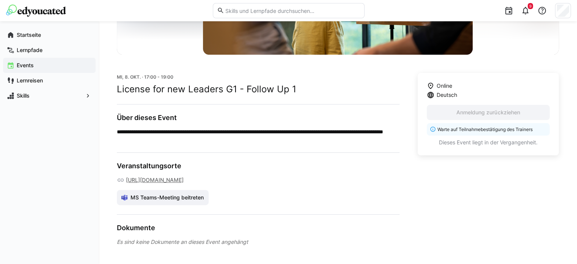 This screenshot has width=577, height=264. What do you see at coordinates (258, 166) in the screenshot?
I see `h3: Veranstaltungsorte` at bounding box center [258, 166].